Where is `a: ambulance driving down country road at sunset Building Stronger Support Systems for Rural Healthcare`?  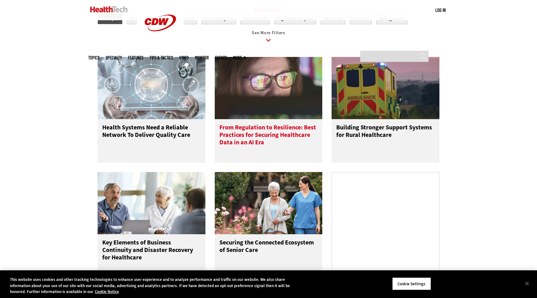 a: ambulance driving down country road at sunset Building Stronger Support Systems for Rural Healthcare is located at coordinates (385, 110).